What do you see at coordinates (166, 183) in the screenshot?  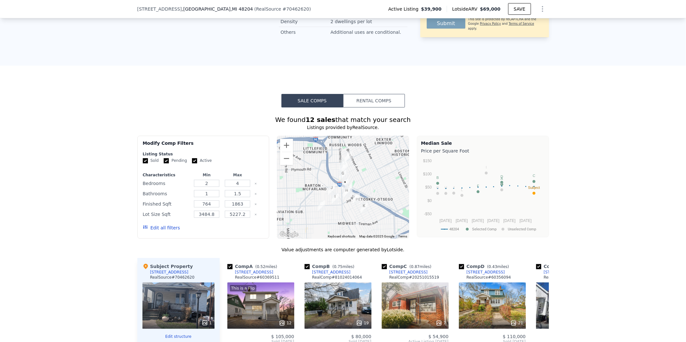 I see `div: Bedrooms` at bounding box center [166, 183].